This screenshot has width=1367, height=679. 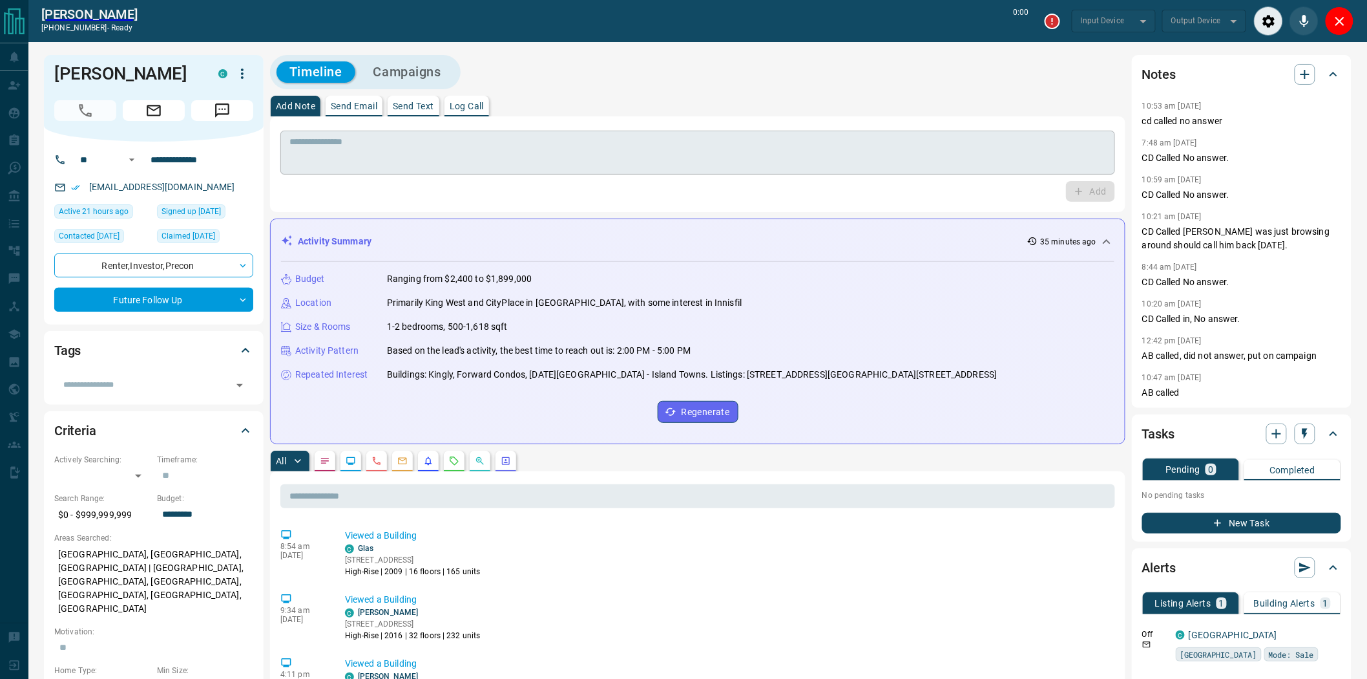 What do you see at coordinates (303, 610) in the screenshot?
I see `p: 9:34 am` at bounding box center [303, 610].